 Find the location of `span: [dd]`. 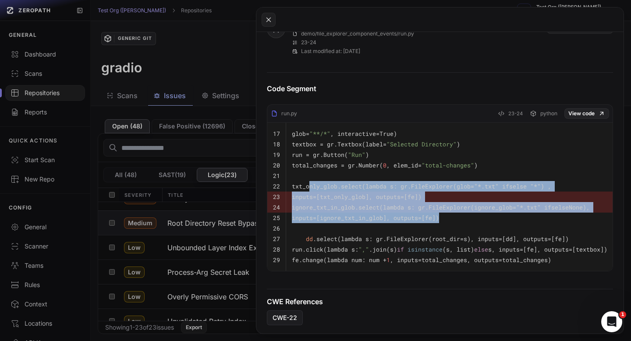

span: [dd] is located at coordinates (509, 239).